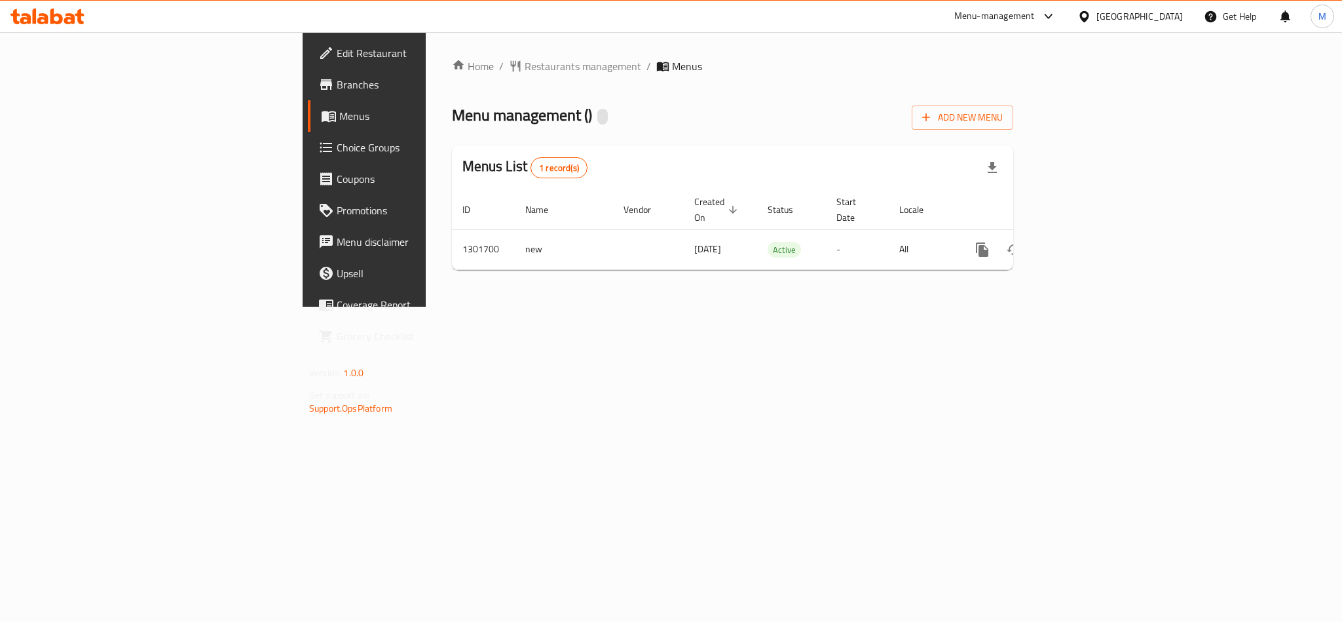  Describe the element at coordinates (962, 117) in the screenshot. I see `span: Add New Menu` at that location.